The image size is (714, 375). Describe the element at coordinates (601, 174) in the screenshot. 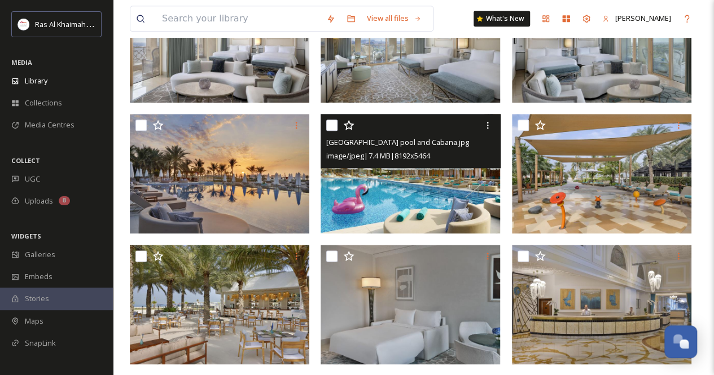

I see `img: Splashpad with beach view .jpg` at that location.